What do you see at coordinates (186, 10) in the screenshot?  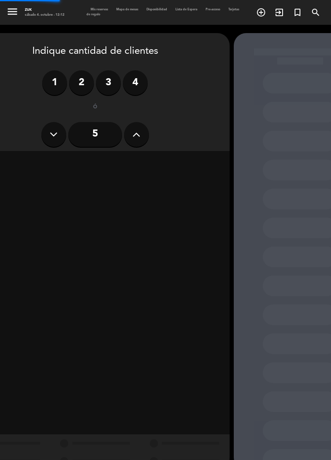 I see `span: Lista de Espera` at bounding box center [186, 10].